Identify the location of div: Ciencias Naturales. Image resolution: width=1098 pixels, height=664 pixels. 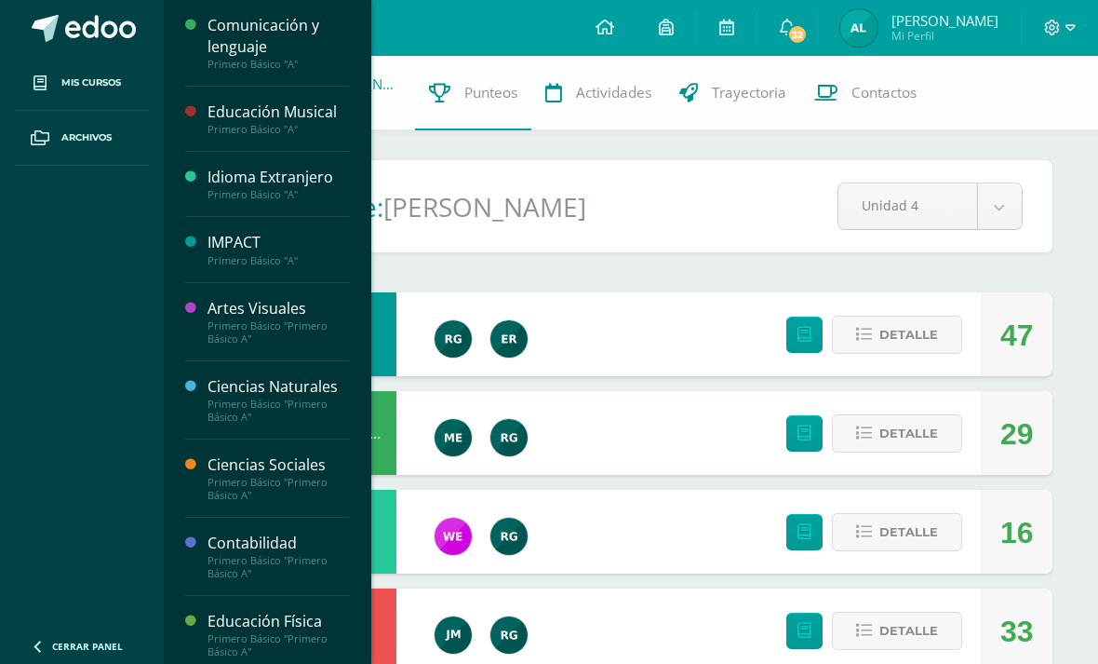
(278, 386).